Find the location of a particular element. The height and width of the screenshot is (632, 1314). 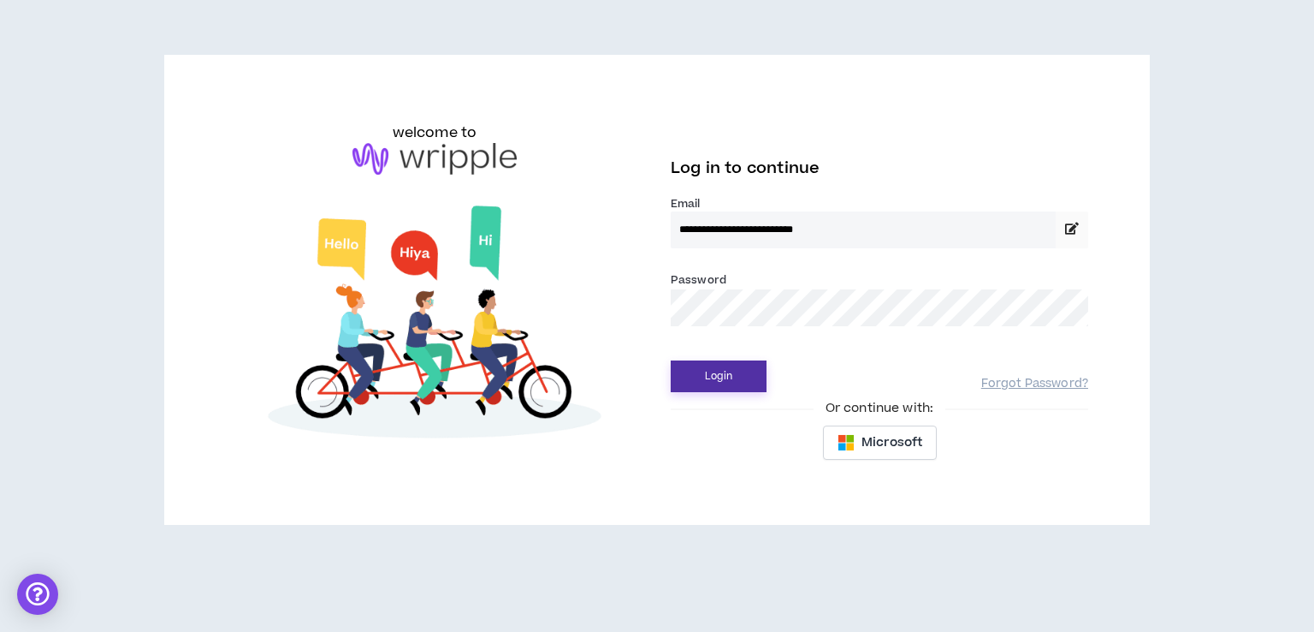

a: Forgot Password? is located at coordinates (1035, 383).